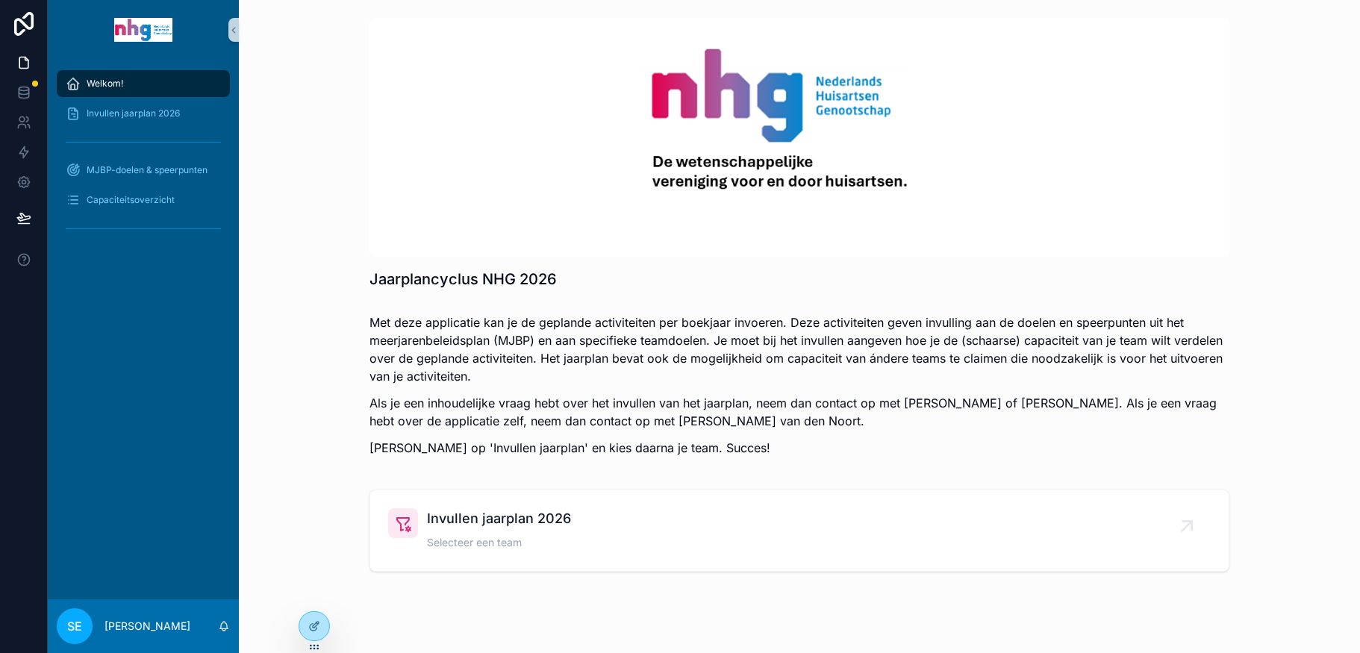 This screenshot has height=653, width=1360. Describe the element at coordinates (131, 200) in the screenshot. I see `span: Capaciteitsoverzicht` at that location.